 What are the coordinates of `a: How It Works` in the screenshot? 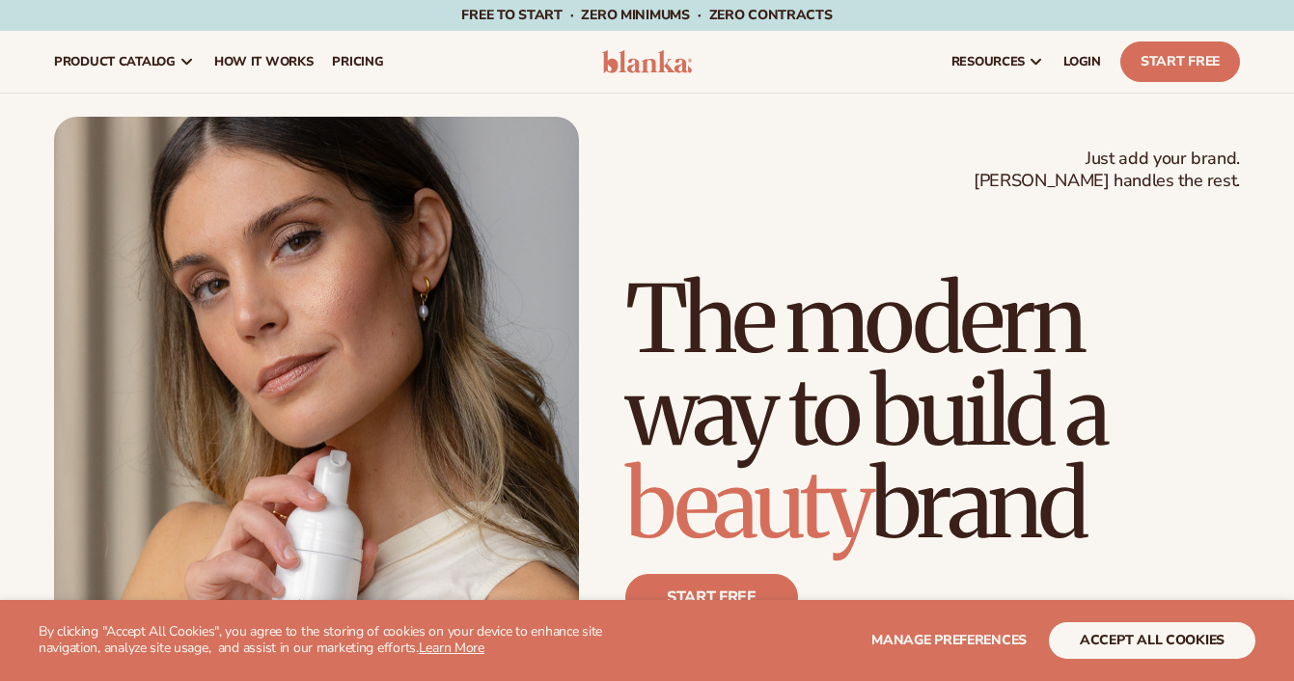 It's located at (263, 62).